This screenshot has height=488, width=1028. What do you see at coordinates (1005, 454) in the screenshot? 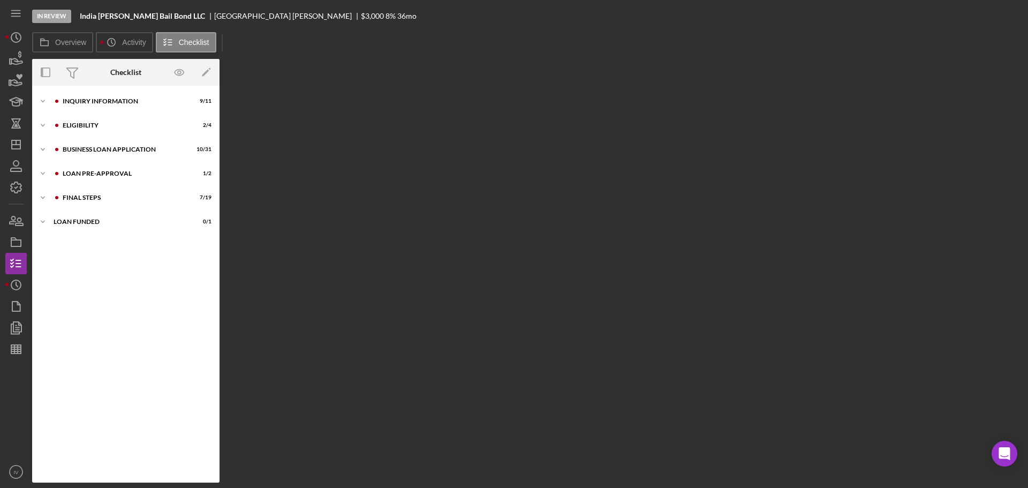
I see `div: Open Intercom Messenger` at bounding box center [1005, 454].